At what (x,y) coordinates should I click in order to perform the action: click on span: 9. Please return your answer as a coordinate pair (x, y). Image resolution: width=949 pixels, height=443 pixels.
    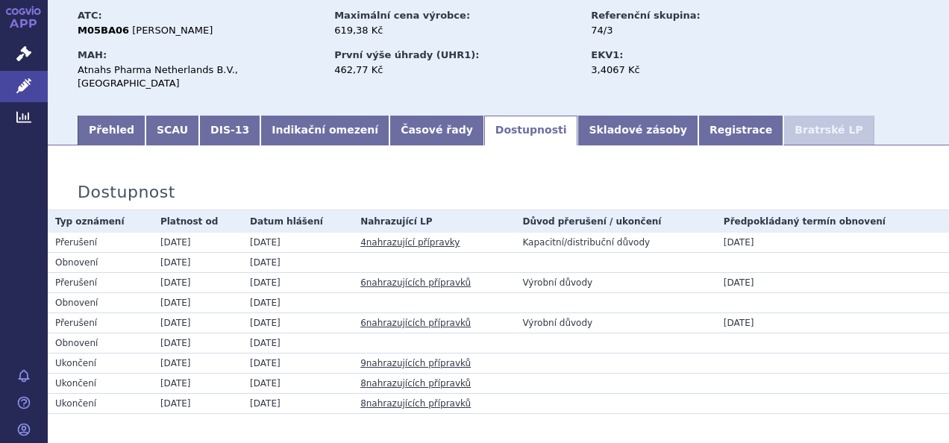
    Looking at the image, I should click on (363, 363).